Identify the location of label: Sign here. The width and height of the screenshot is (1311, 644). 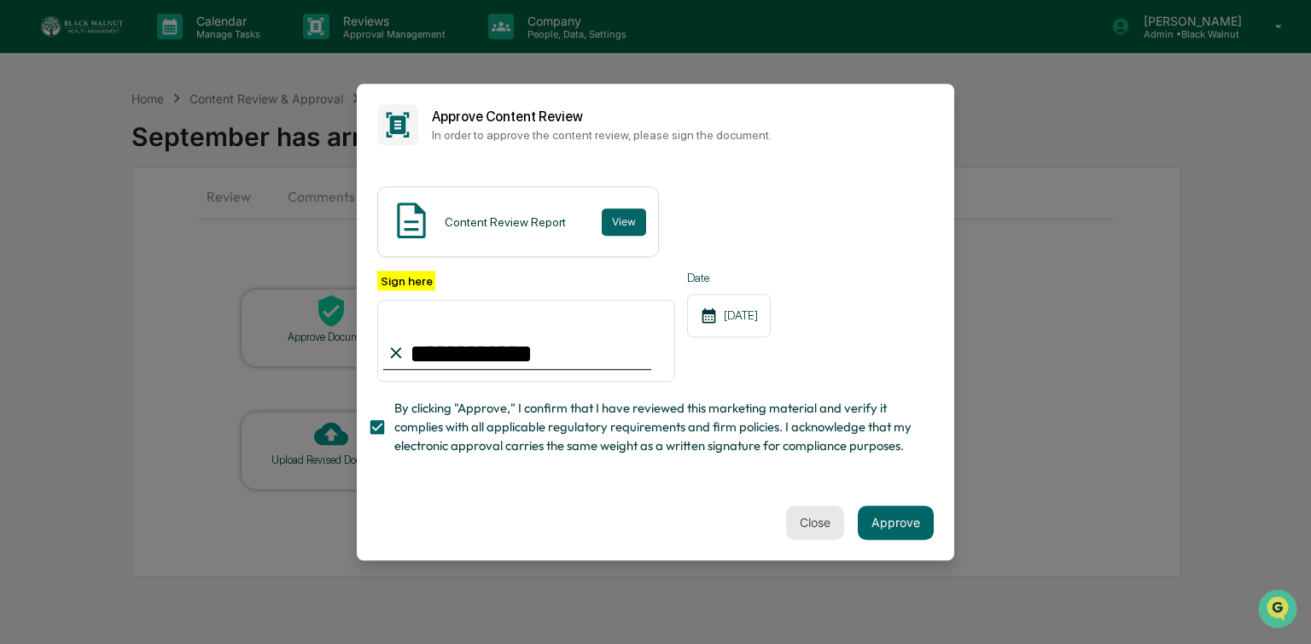
(406, 280).